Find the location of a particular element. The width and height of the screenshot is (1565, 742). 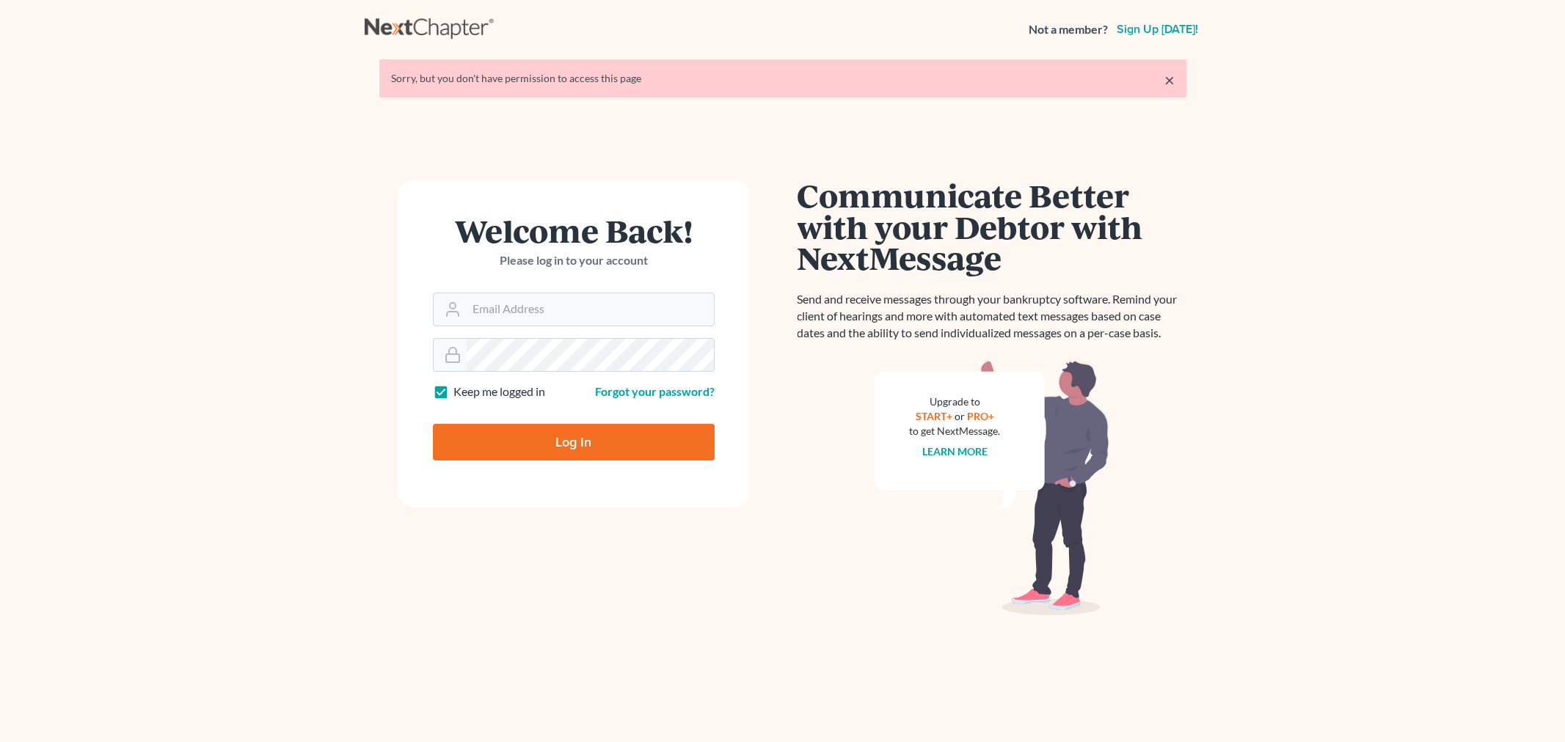

a: Forgot your password? is located at coordinates (654, 391).